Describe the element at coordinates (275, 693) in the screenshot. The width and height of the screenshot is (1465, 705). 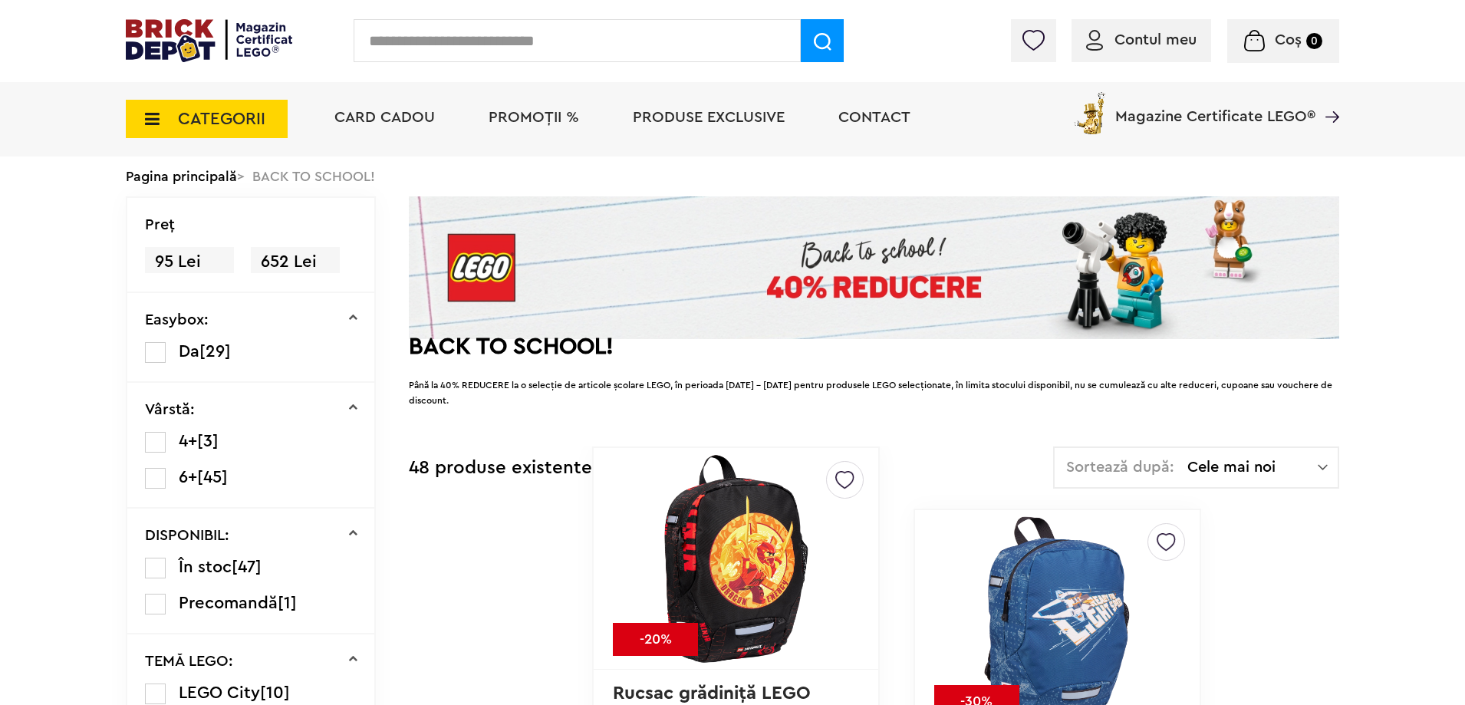
I see `span: [10]` at that location.